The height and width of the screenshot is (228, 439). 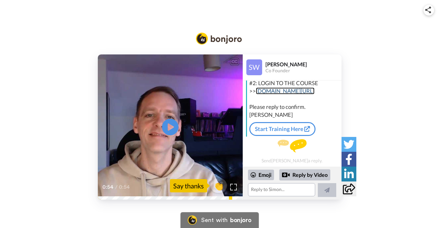 I want to click on a: Start Training Here, so click(x=282, y=129).